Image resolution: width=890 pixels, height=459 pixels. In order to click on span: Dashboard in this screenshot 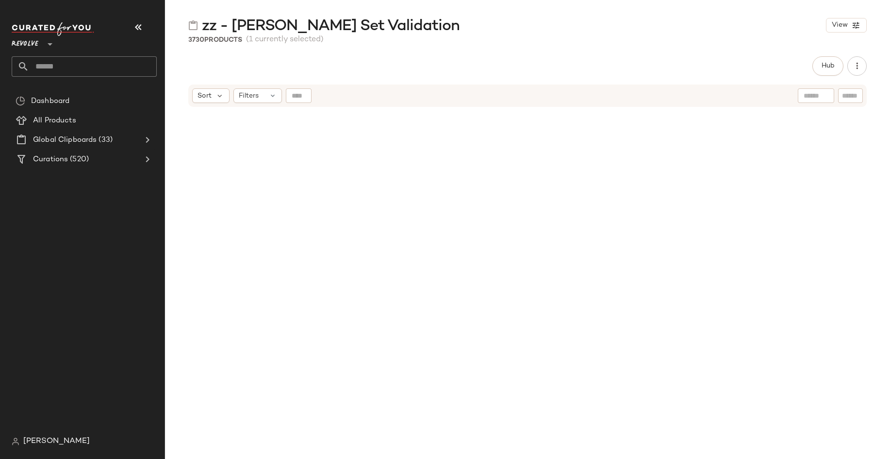, I will do `click(50, 101)`.